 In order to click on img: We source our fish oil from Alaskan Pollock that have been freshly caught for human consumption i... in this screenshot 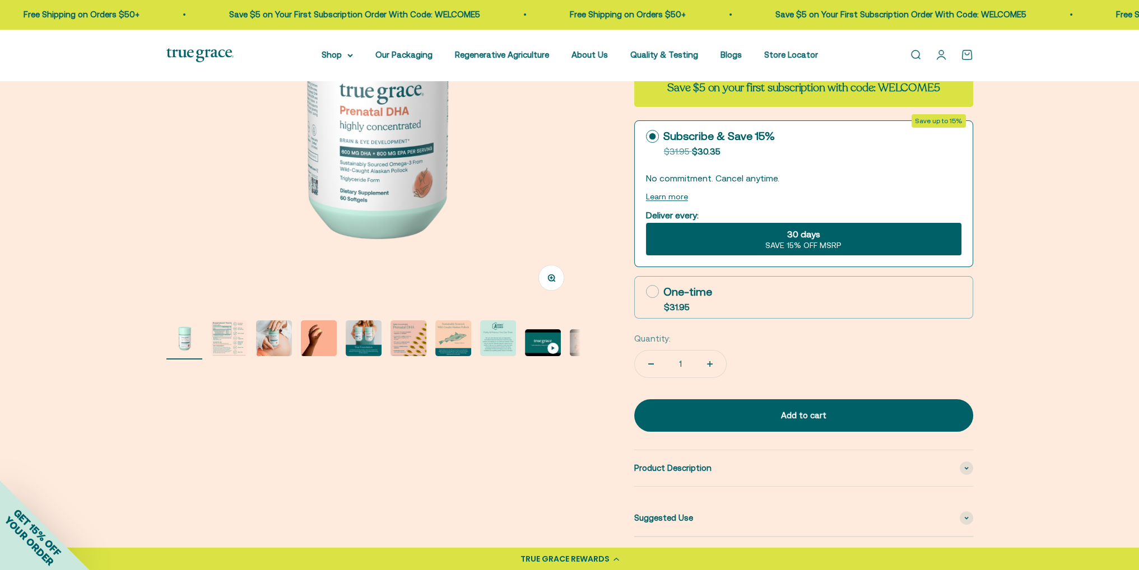, I will do `click(229, 338)`.